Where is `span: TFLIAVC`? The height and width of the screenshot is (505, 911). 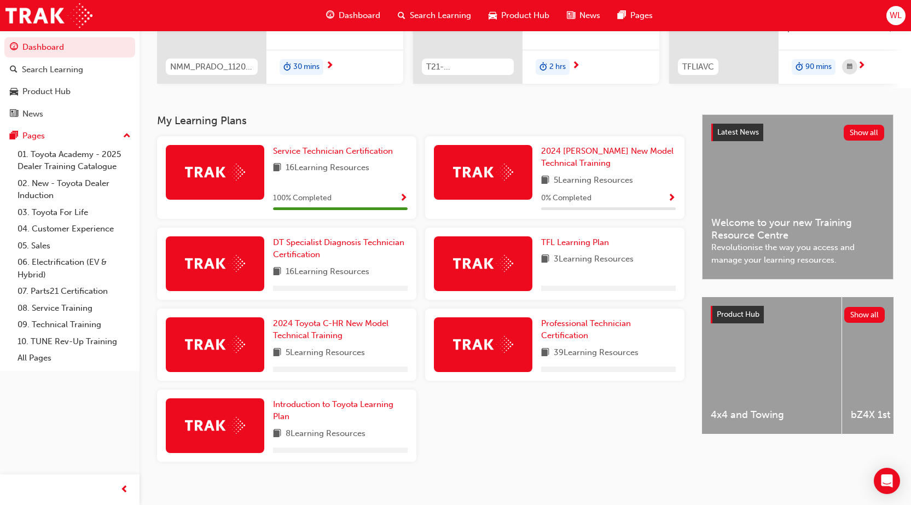 span: TFLIAVC is located at coordinates (698, 67).